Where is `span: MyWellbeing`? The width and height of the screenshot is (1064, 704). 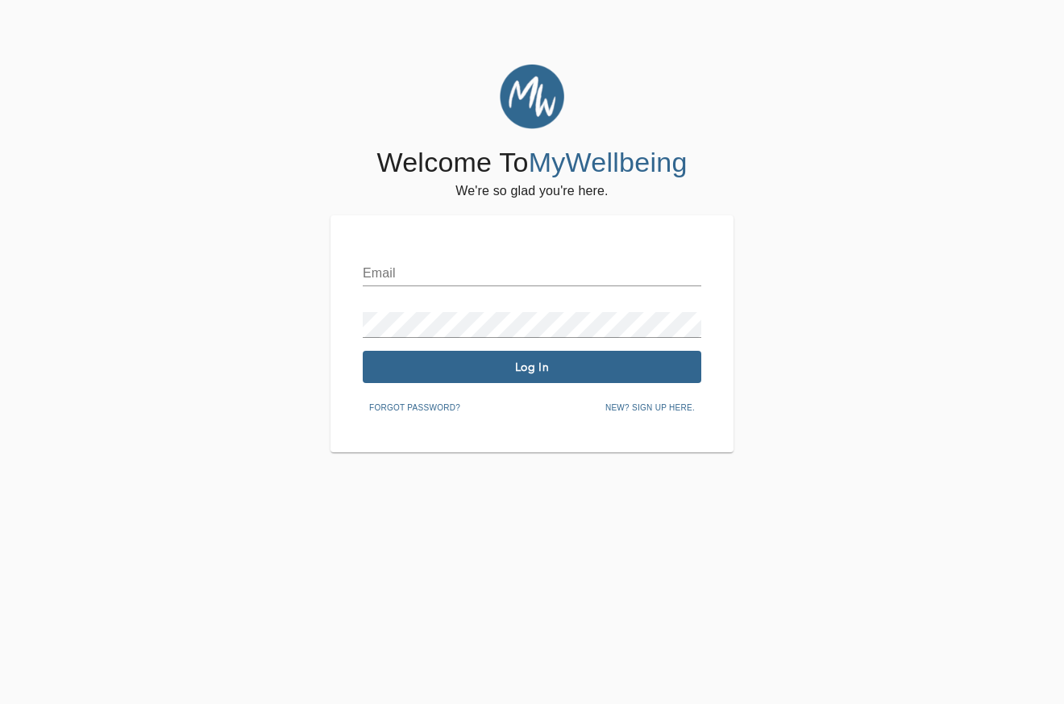
span: MyWellbeing is located at coordinates (608, 162).